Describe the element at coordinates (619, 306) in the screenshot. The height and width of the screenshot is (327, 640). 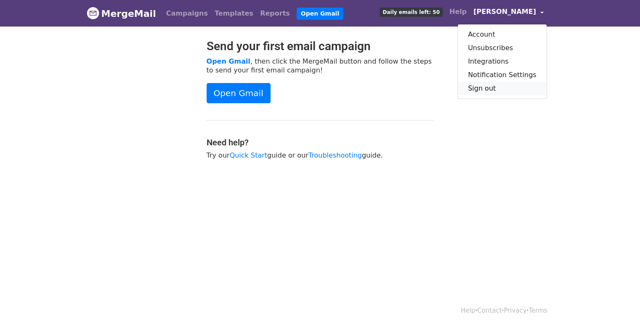
I see `div: Chat Widget` at that location.